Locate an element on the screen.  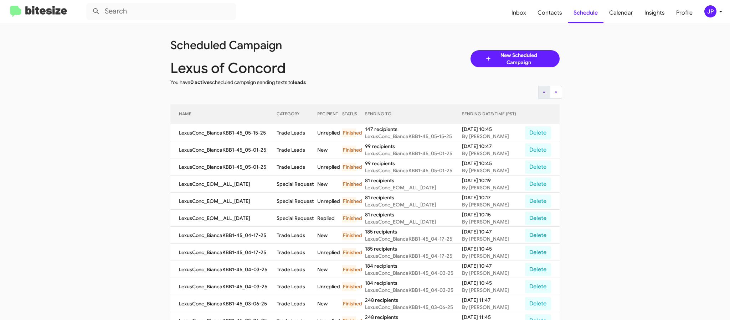
td: Replied is located at coordinates (330, 218).